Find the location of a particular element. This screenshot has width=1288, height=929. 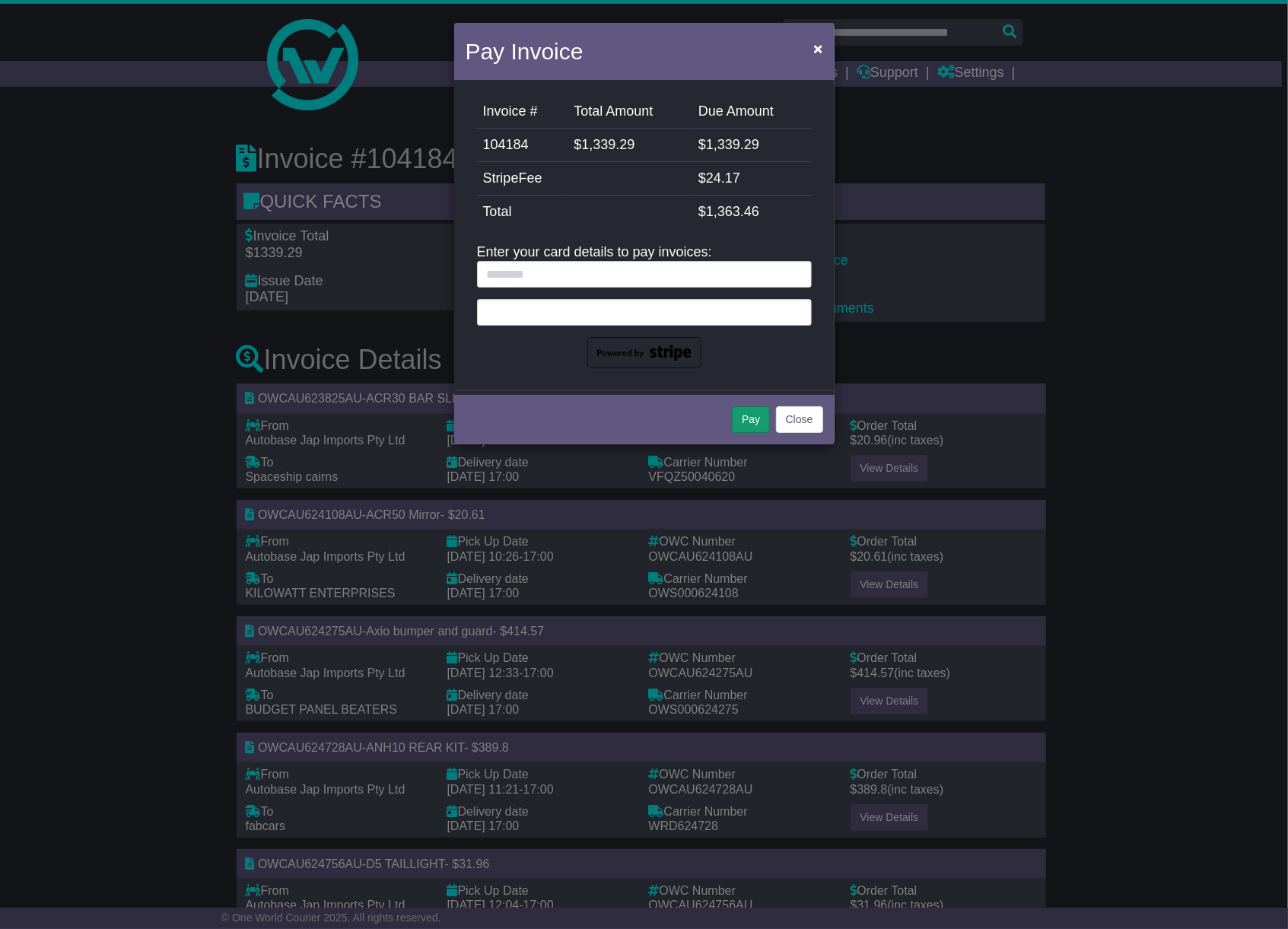

span: 1,363.46 is located at coordinates (733, 212).